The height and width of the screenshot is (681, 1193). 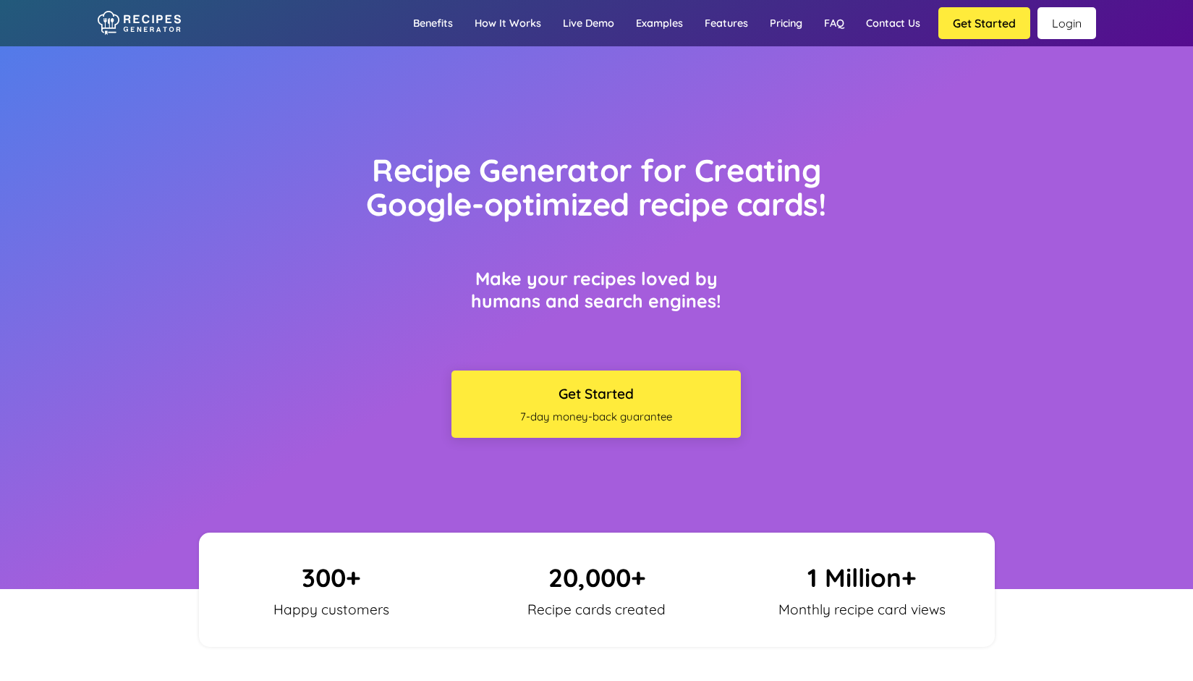 I want to click on a: FAQ, so click(x=834, y=23).